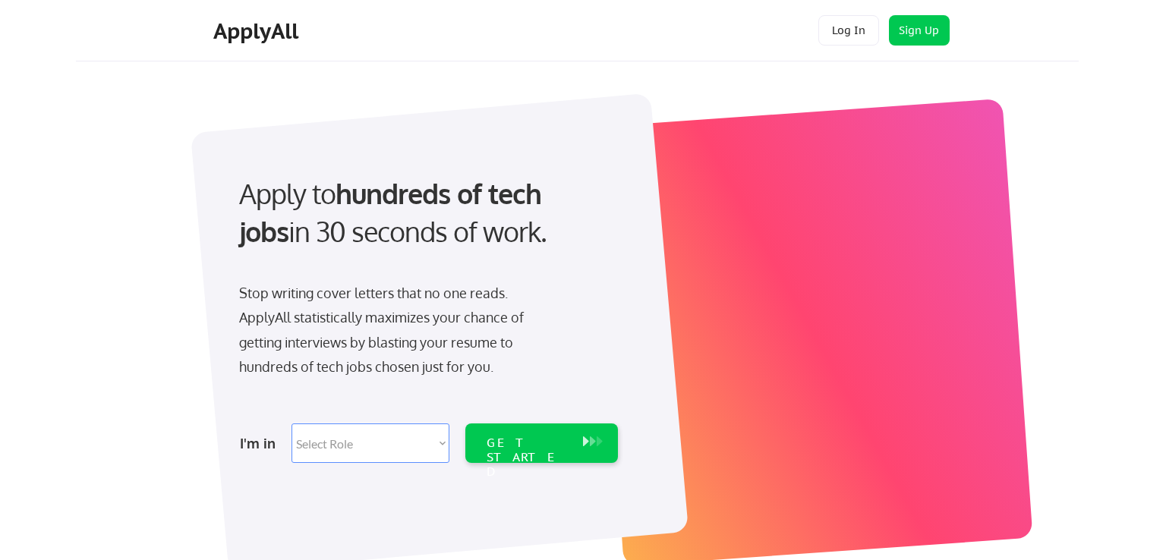  What do you see at coordinates (849, 30) in the screenshot?
I see `button: Log In` at bounding box center [849, 30].